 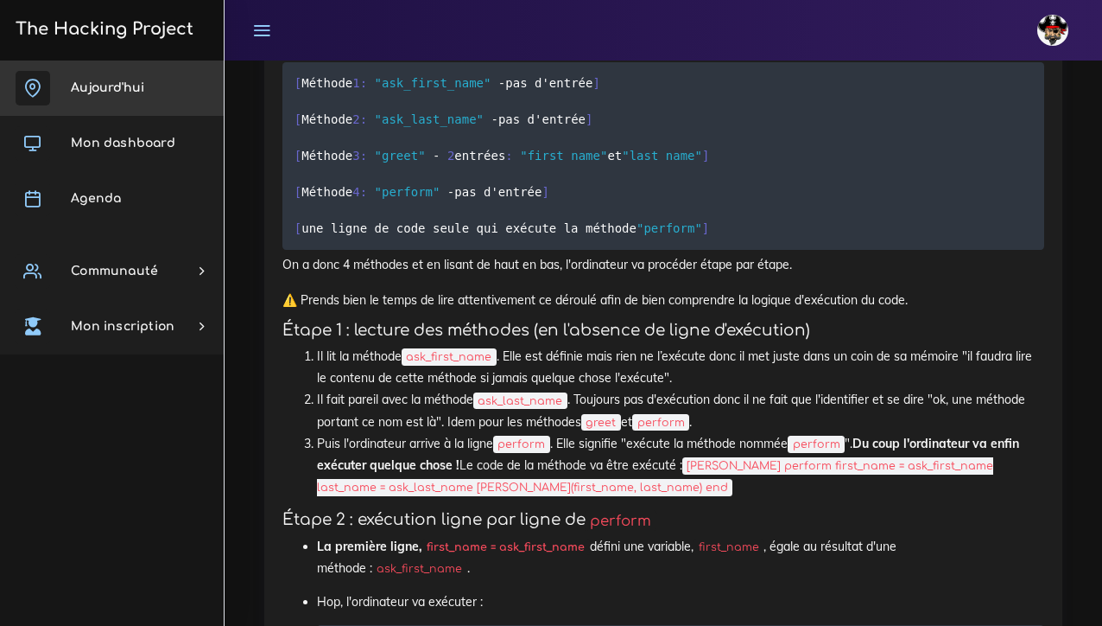 What do you see at coordinates (123, 326) in the screenshot?
I see `span: Mon inscription` at bounding box center [123, 326].